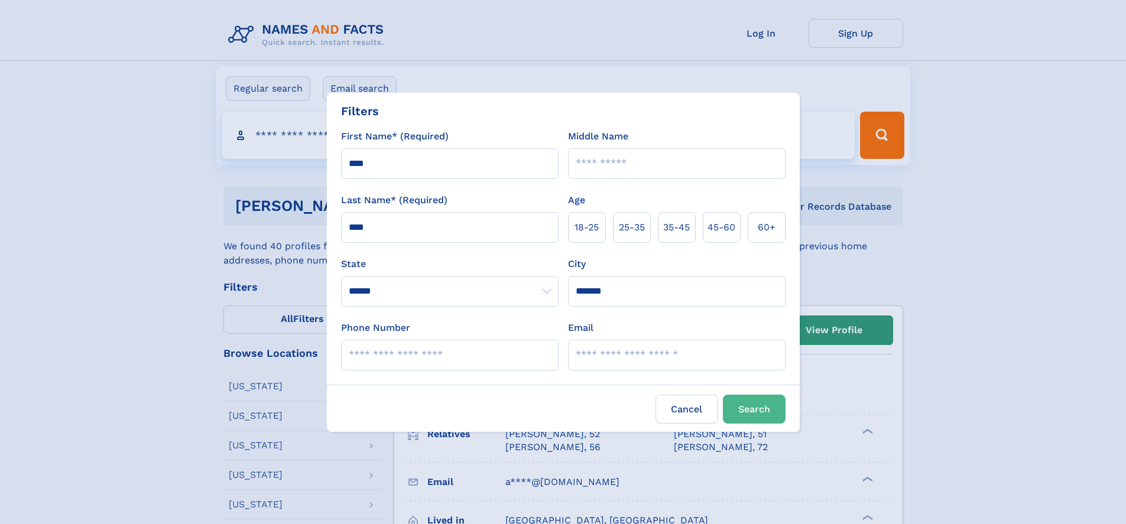 The height and width of the screenshot is (524, 1126). Describe the element at coordinates (581, 328) in the screenshot. I see `label: Email` at that location.